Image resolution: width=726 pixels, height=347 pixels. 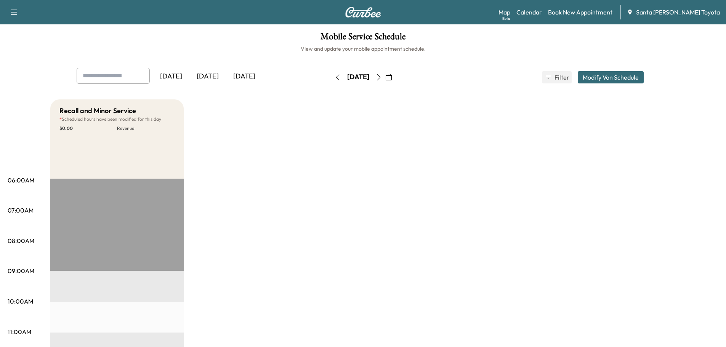 What do you see at coordinates (20, 301) in the screenshot?
I see `p: 10:00AM` at bounding box center [20, 301].